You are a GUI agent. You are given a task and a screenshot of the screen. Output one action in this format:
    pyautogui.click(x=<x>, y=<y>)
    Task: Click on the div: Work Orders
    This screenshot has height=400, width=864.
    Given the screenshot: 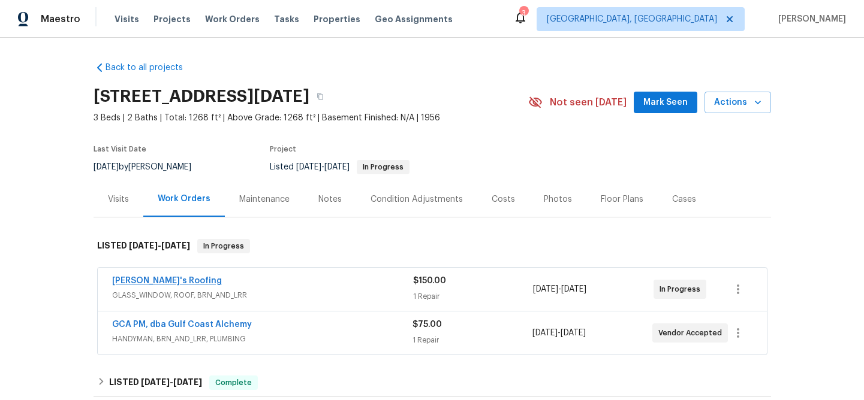 What is the action you would take?
    pyautogui.click(x=184, y=199)
    